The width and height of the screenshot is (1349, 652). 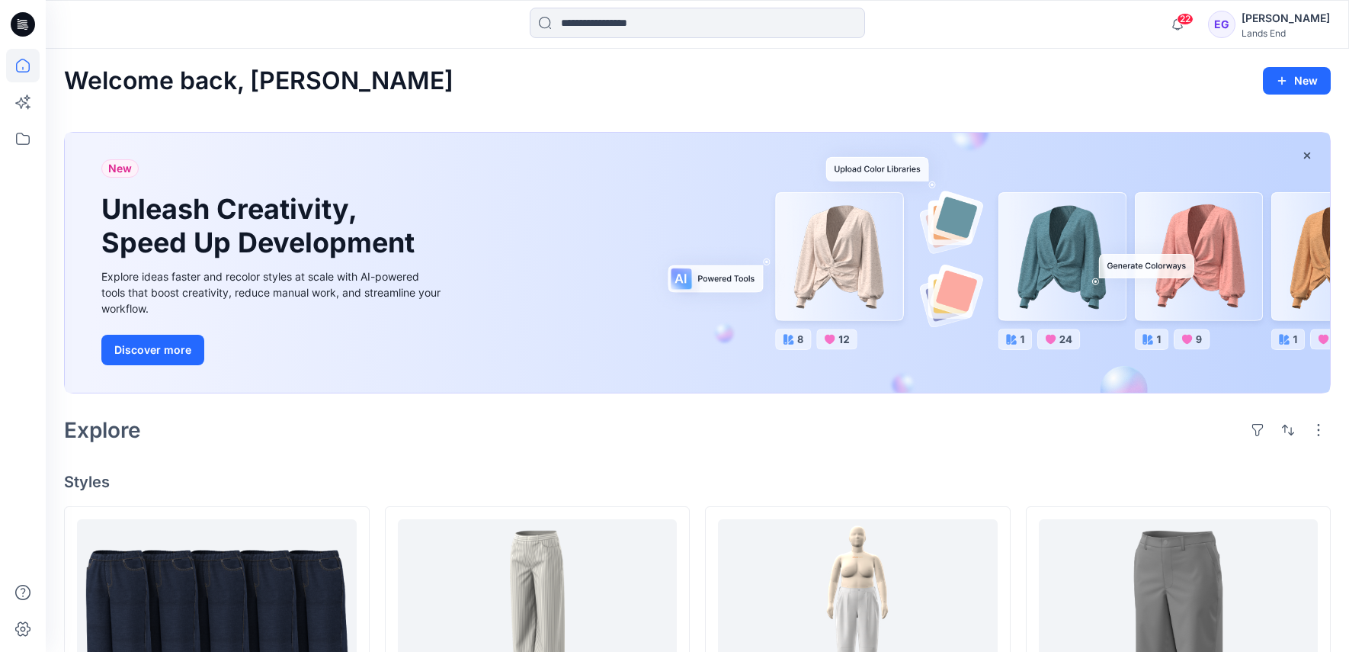 I want to click on span: 22, so click(x=1185, y=19).